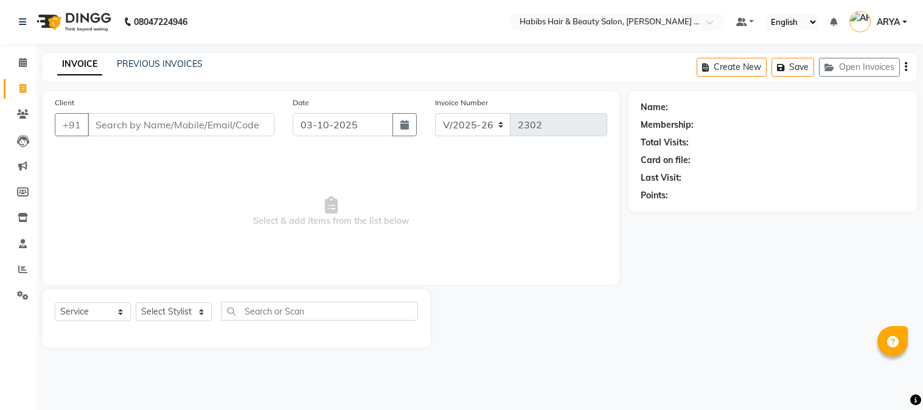 The height and width of the screenshot is (410, 923). I want to click on div: Points:, so click(654, 195).